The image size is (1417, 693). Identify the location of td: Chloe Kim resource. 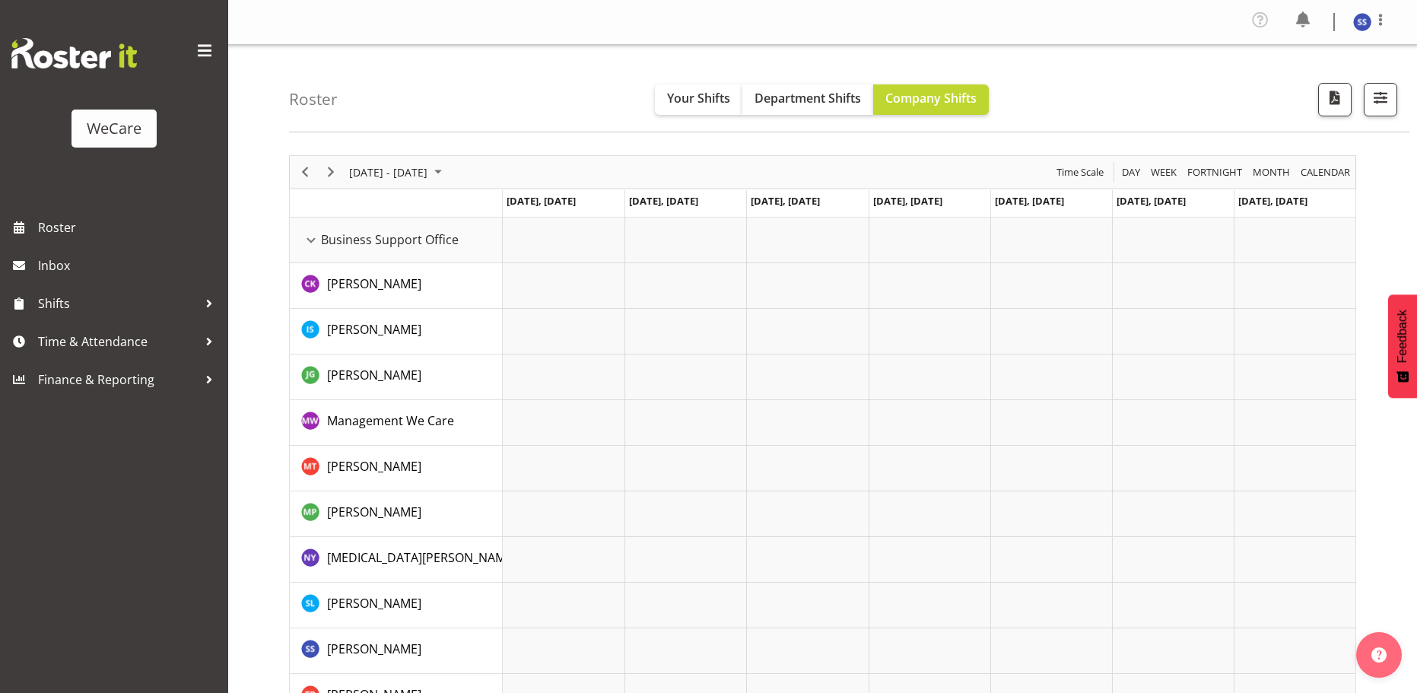
(396, 286).